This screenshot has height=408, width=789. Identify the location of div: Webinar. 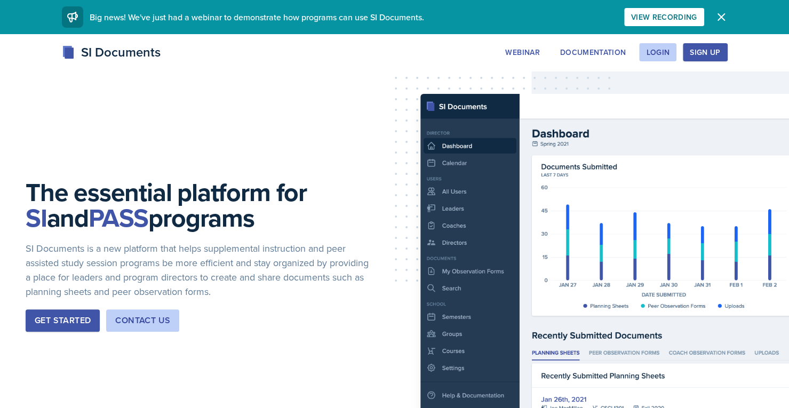
(522, 52).